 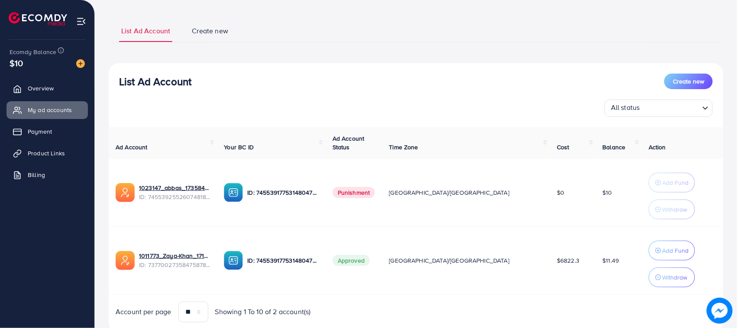 What do you see at coordinates (41, 88) in the screenshot?
I see `span: Overview` at bounding box center [41, 88].